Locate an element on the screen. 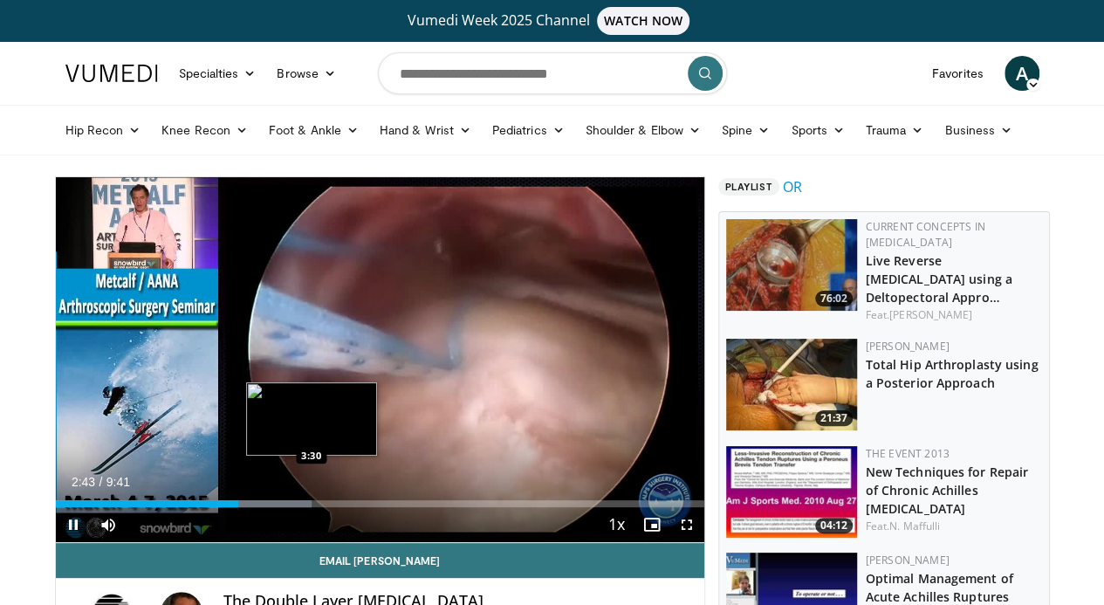 The width and height of the screenshot is (1104, 605). button: Enable picture-in-picture mode is located at coordinates (652, 524).